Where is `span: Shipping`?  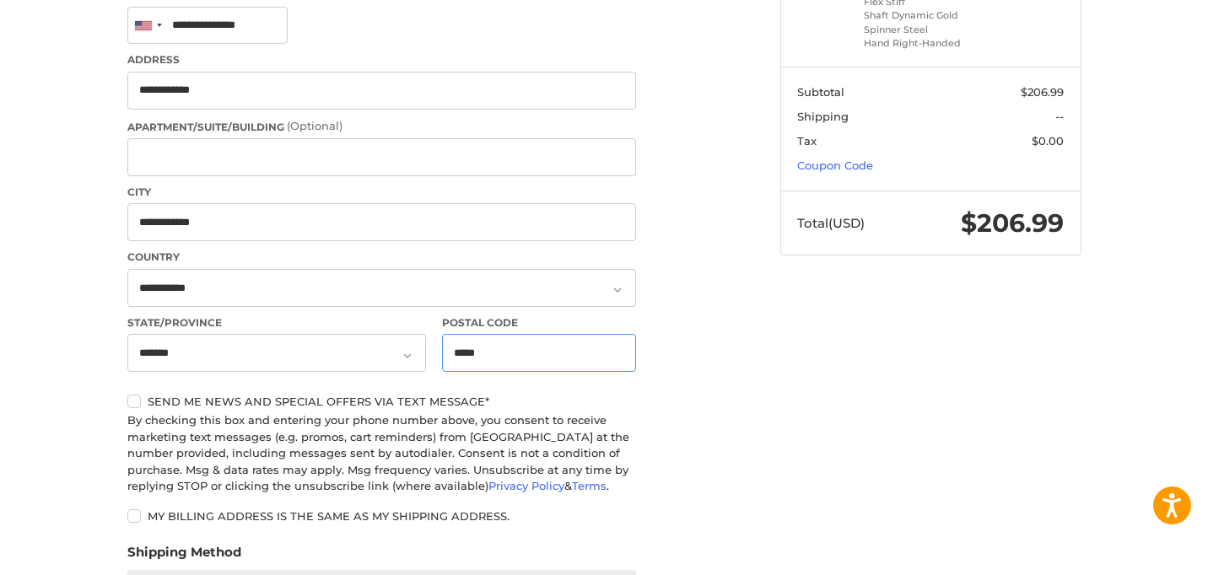
span: Shipping is located at coordinates (823, 116).